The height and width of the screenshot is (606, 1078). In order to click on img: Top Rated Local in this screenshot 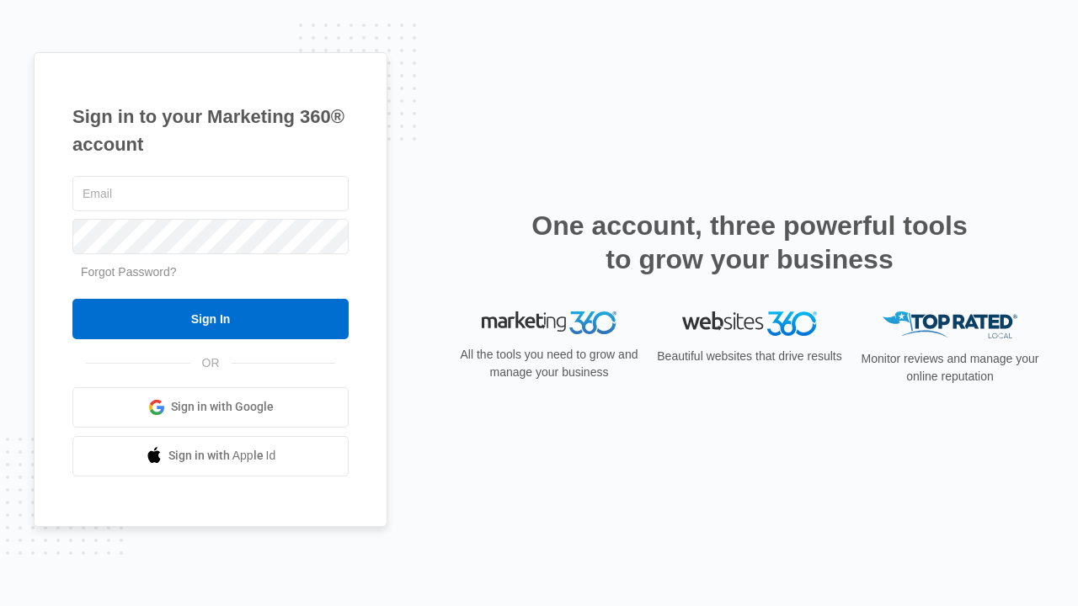, I will do `click(950, 325)`.